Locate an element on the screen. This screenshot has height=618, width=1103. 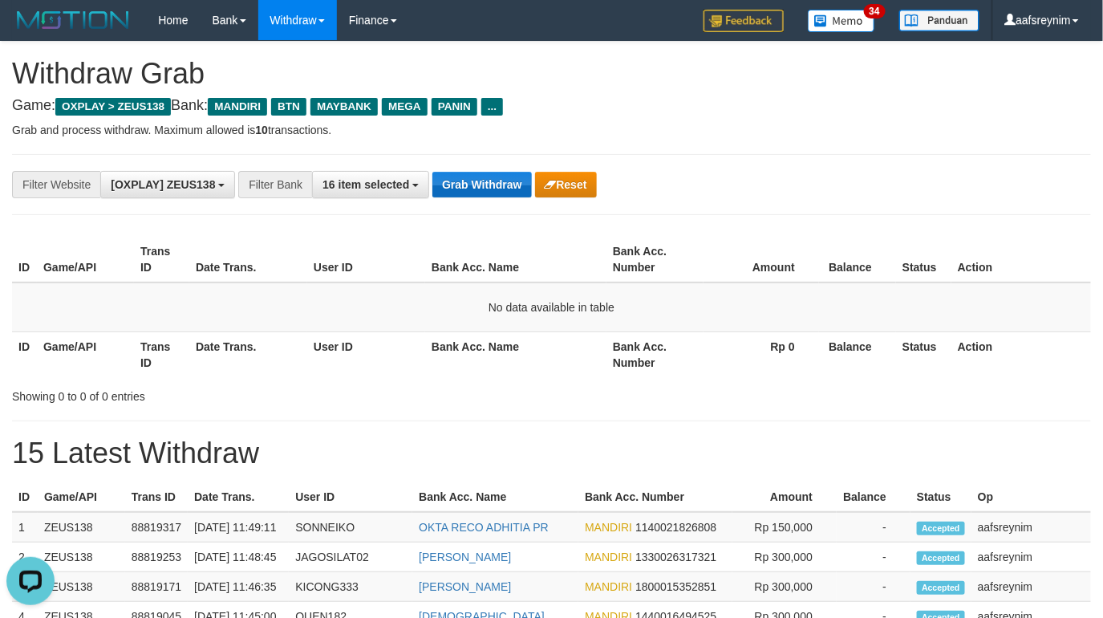
th: Rp 0 is located at coordinates (761, 354).